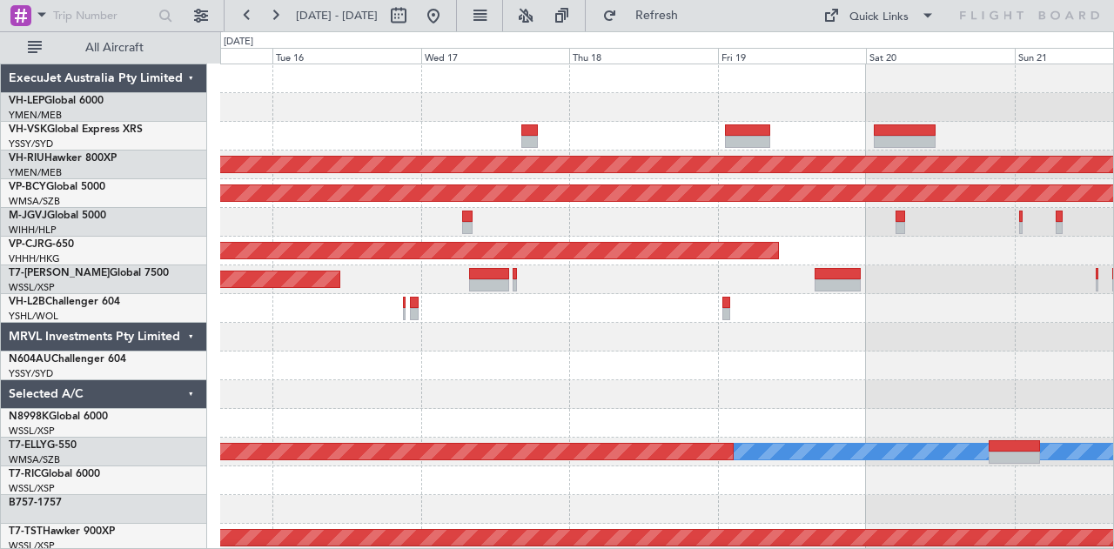  I want to click on a: T7-ELLYG-550, so click(43, 445).